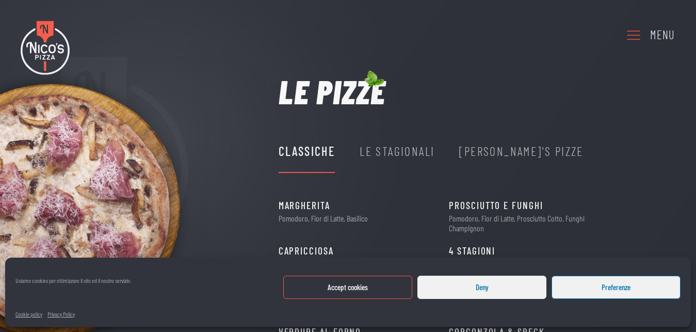 This screenshot has height=332, width=696. What do you see at coordinates (306, 251) in the screenshot?
I see `span: Capricciosa` at bounding box center [306, 251].